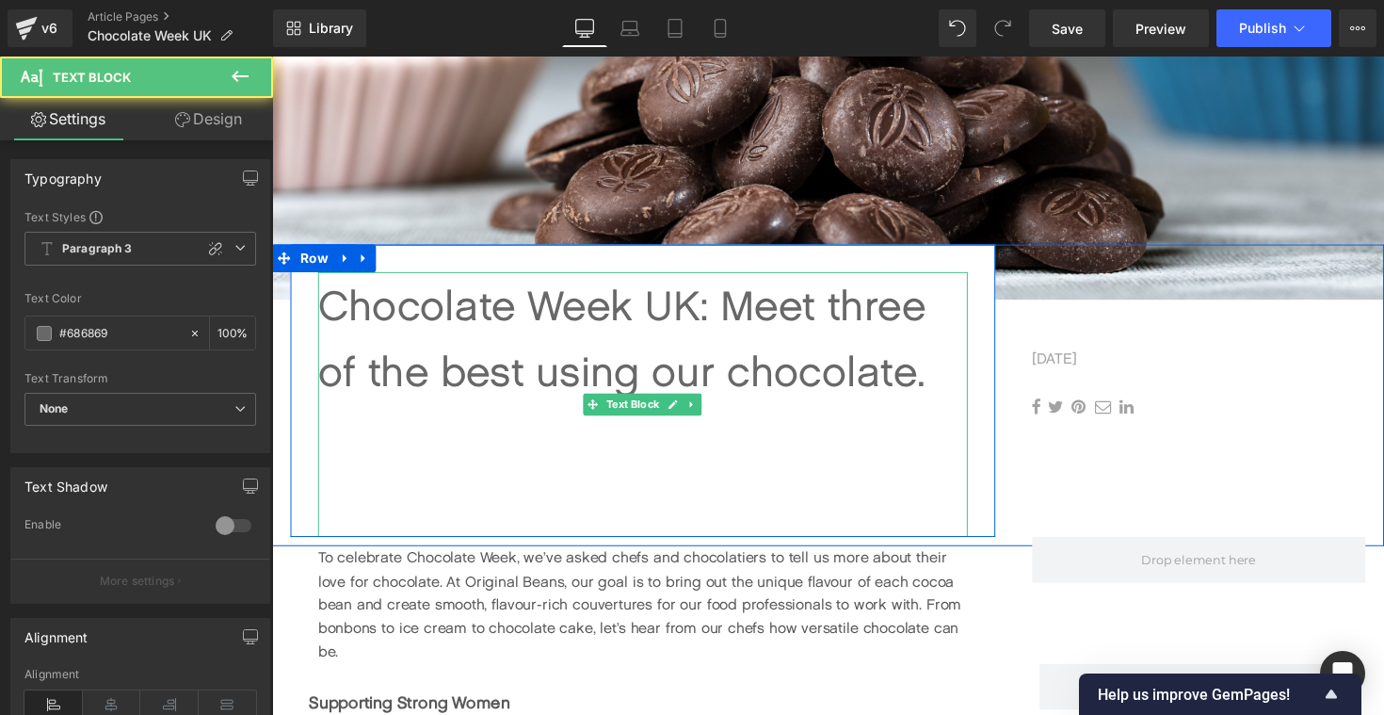  I want to click on a: Article Pages, so click(180, 17).